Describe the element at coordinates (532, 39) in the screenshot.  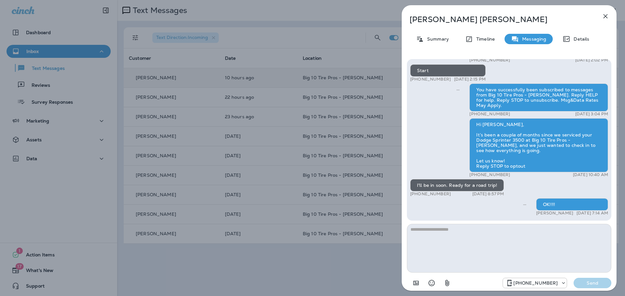
I see `p: Messaging` at that location.